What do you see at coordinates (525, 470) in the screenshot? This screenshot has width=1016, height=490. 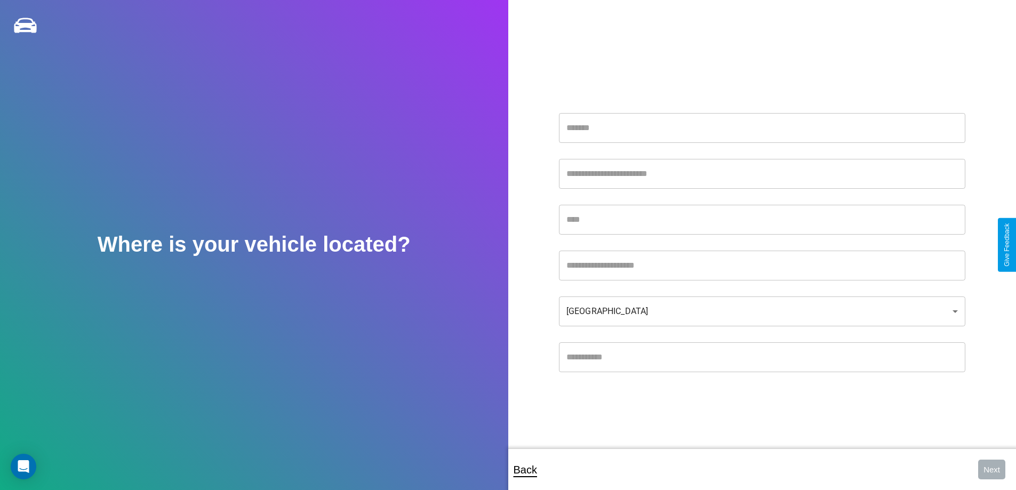 I see `p: Back` at bounding box center [525, 470].